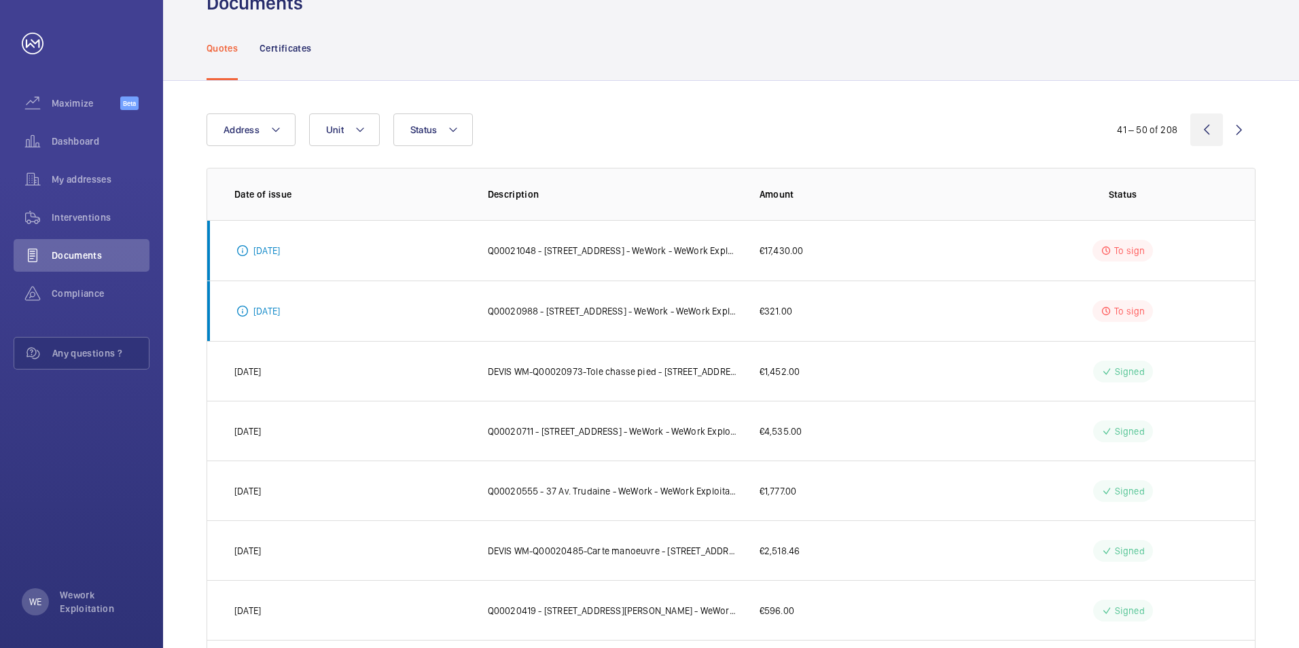  What do you see at coordinates (780, 372) in the screenshot?
I see `p: €1,452.00` at bounding box center [780, 372].